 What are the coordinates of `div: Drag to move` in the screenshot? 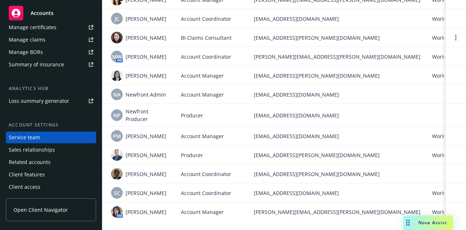 It's located at (408, 222).